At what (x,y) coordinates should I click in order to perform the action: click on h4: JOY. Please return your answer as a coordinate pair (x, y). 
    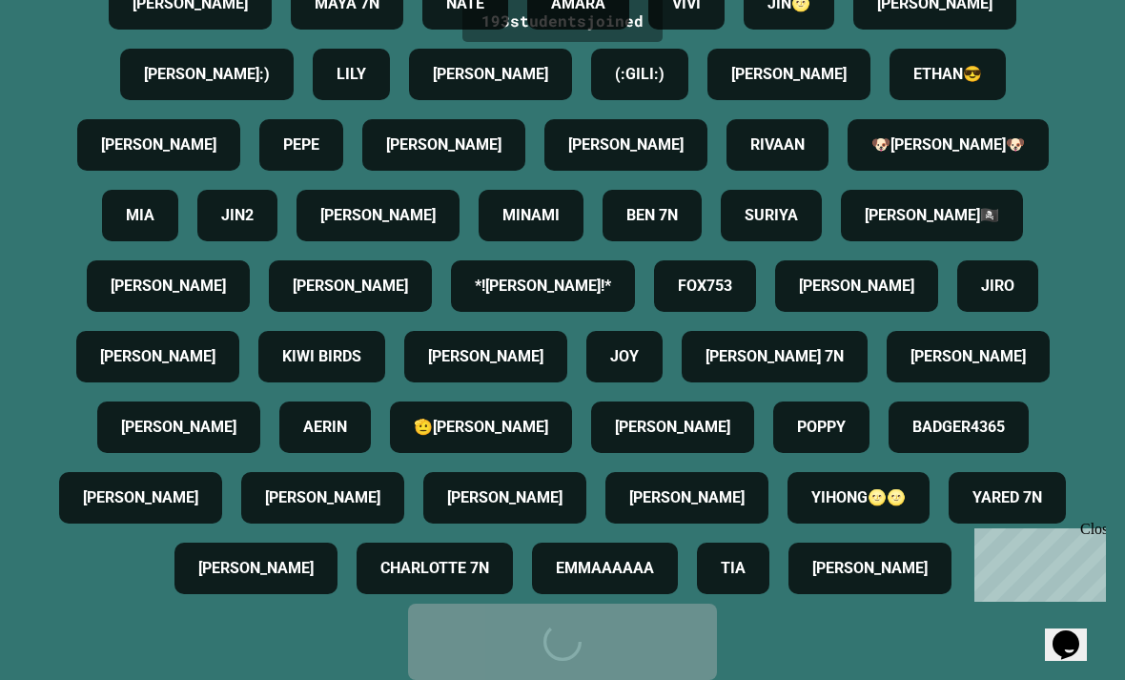
    Looking at the image, I should click on (624, 357).